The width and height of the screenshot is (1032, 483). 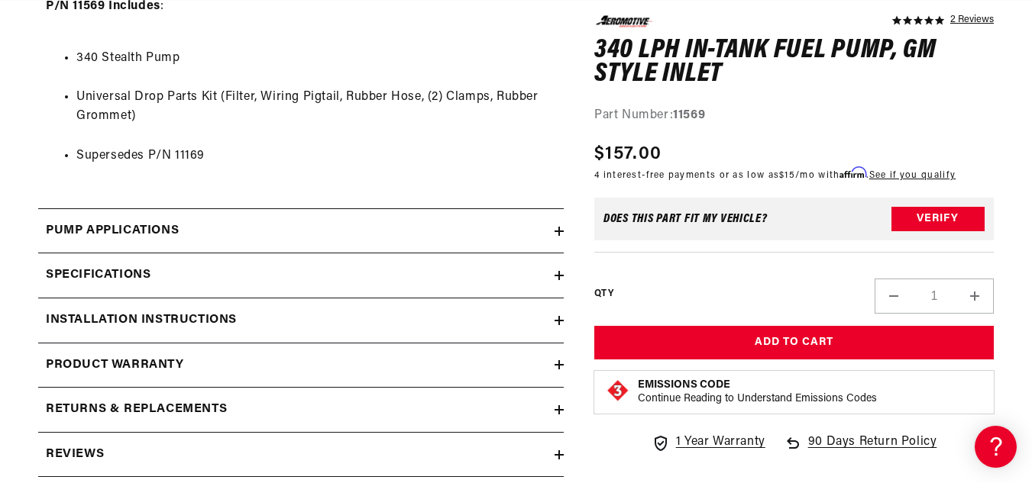 What do you see at coordinates (153, 299) in the screenshot?
I see `a: 340 Stealth Fuel Pumps` at bounding box center [153, 299].